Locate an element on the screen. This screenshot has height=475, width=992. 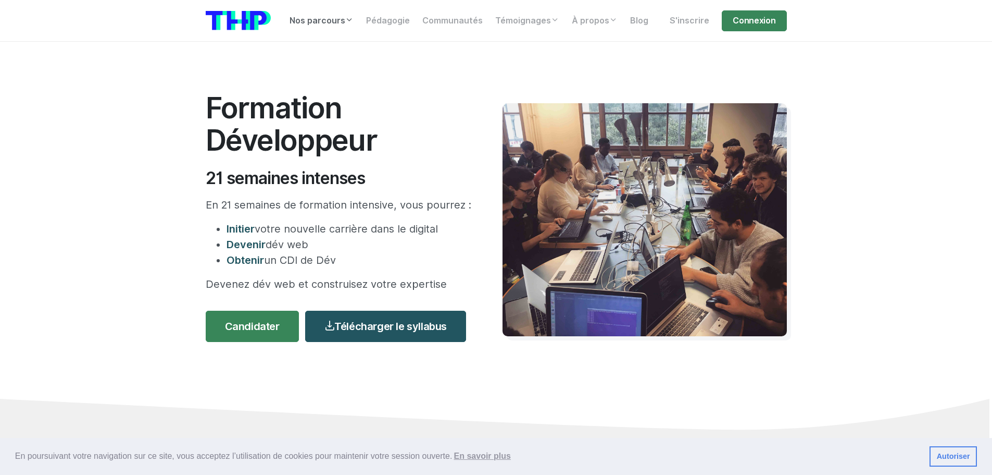
img: Travail is located at coordinates (645, 219).